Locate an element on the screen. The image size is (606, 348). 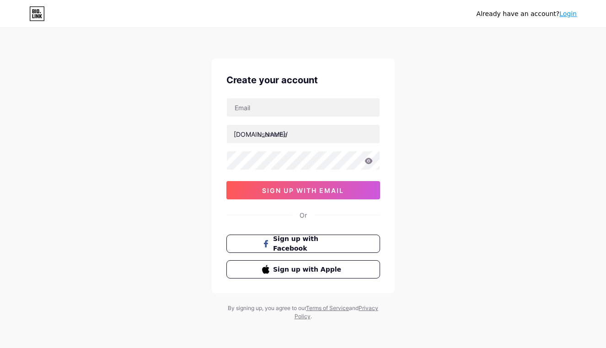
div: By signing up, you agree to our and . is located at coordinates (303, 312).